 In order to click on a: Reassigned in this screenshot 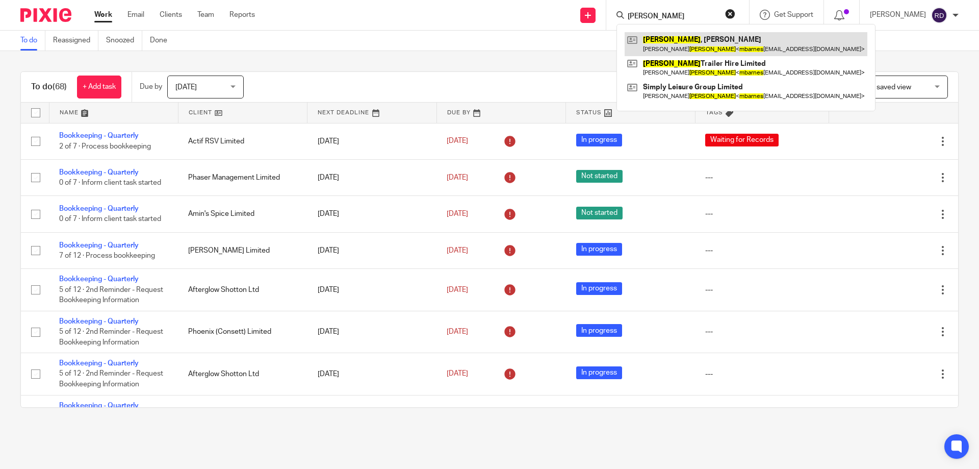, I will do `click(75, 40)`.